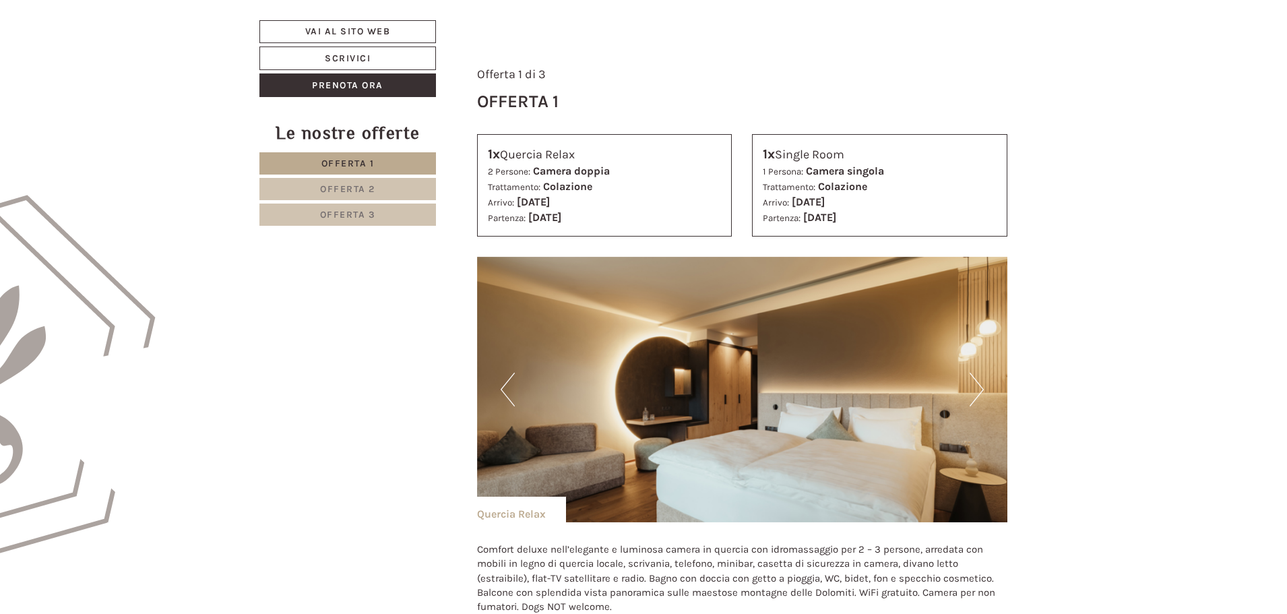 This screenshot has height=614, width=1287. What do you see at coordinates (880, 154) in the screenshot?
I see `div: Single Room` at bounding box center [880, 154].